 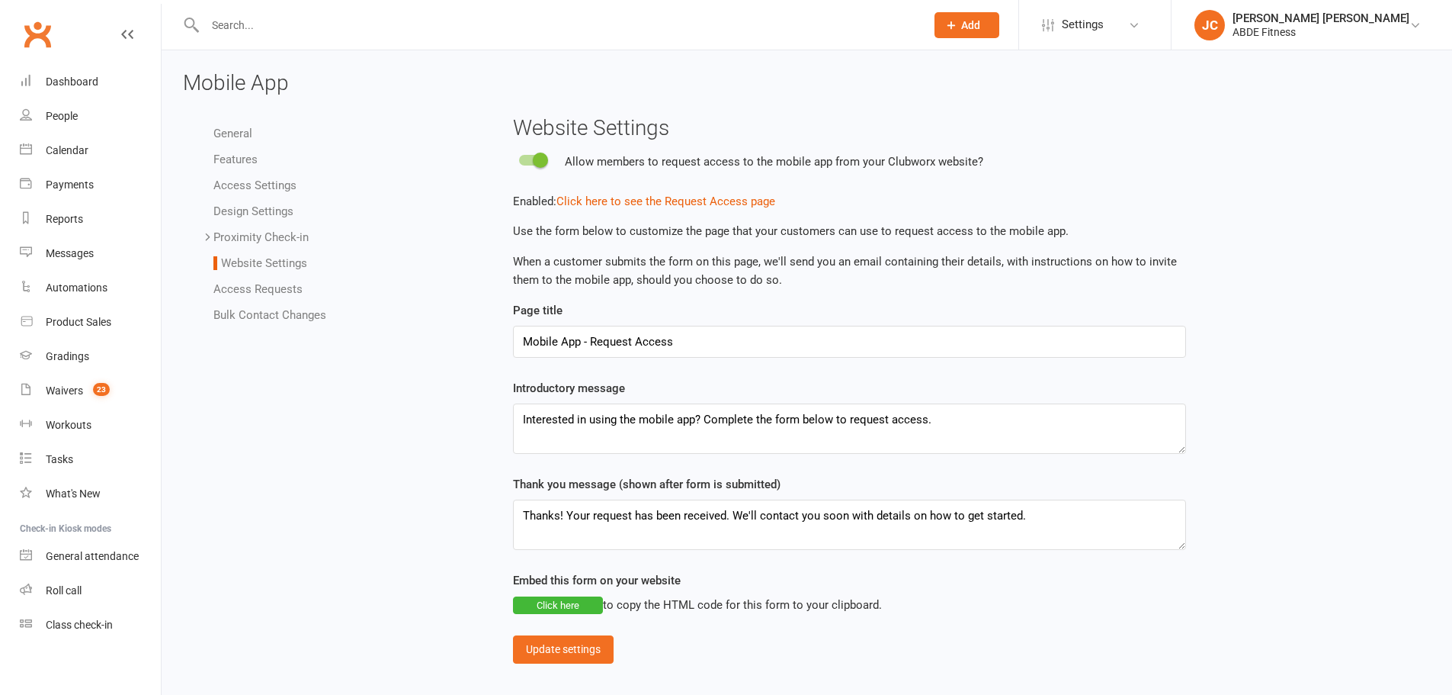 What do you see at coordinates (64, 390) in the screenshot?
I see `div: Waivers` at bounding box center [64, 390].